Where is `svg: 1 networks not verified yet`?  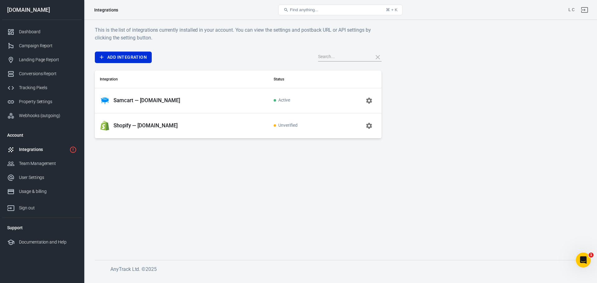 svg: 1 networks not verified yet is located at coordinates (73, 150).